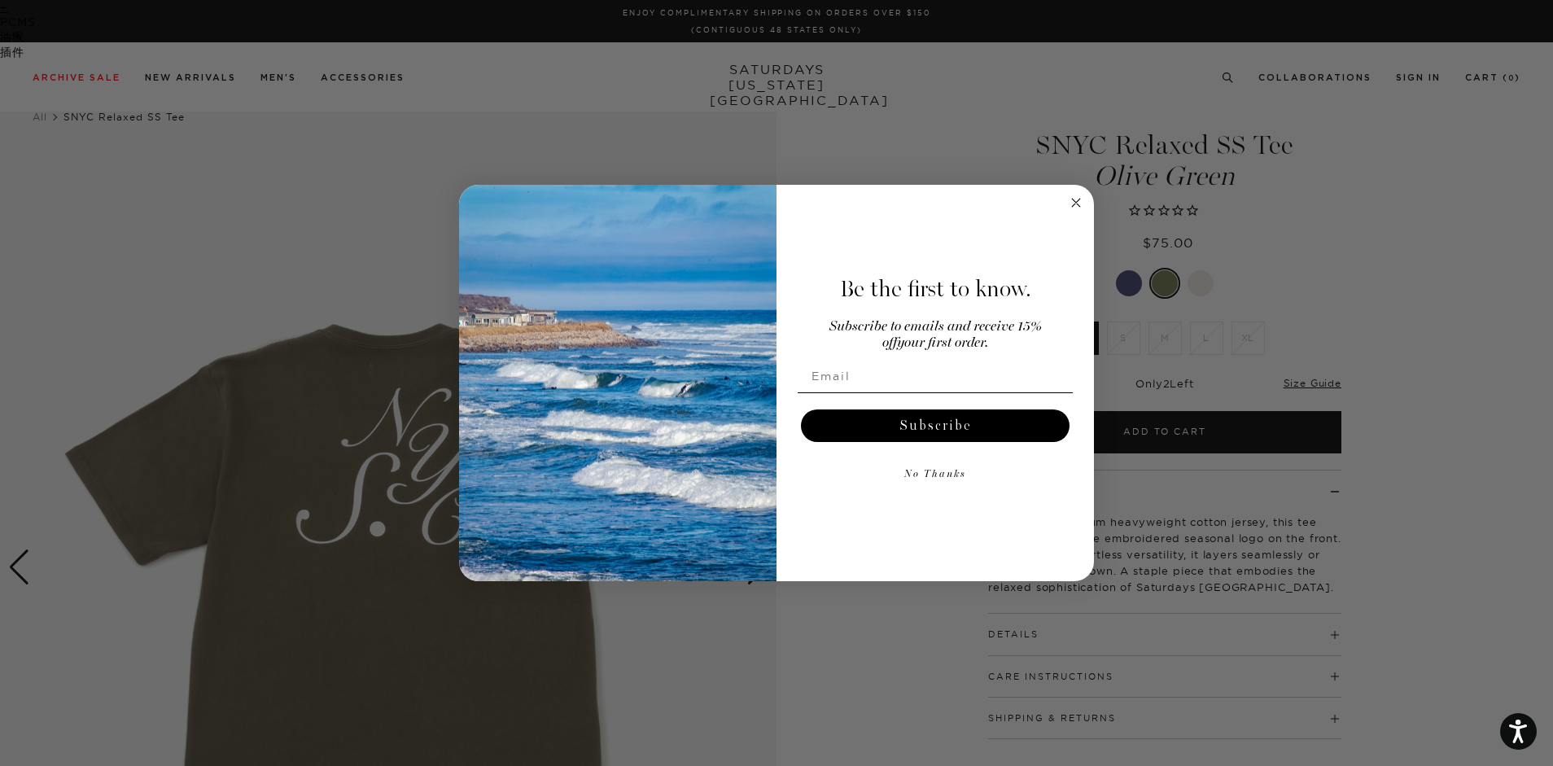  Describe the element at coordinates (618, 383) in the screenshot. I see `img: 125c788d-000d-4f3e-b05a-1b92b2a23ec9.jpeg` at that location.